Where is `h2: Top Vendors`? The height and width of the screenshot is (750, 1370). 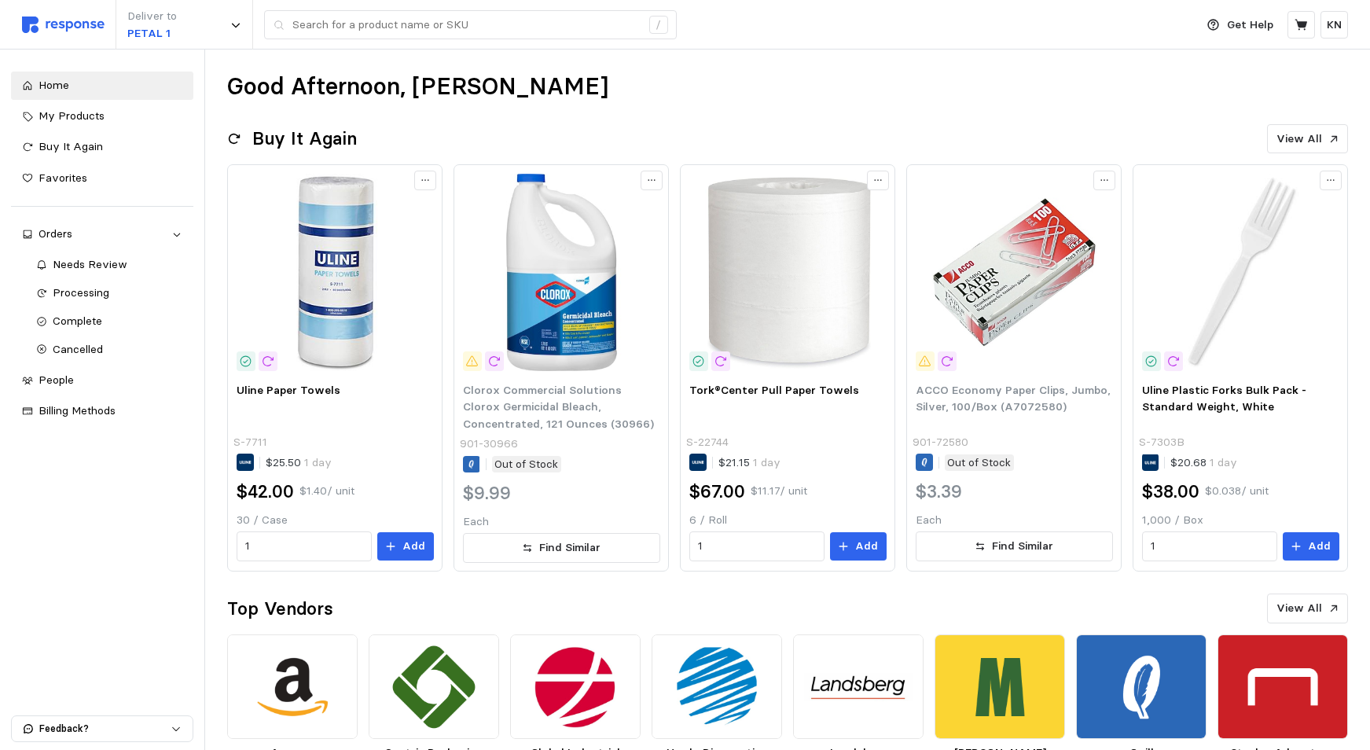
h2: Top Vendors is located at coordinates (280, 608).